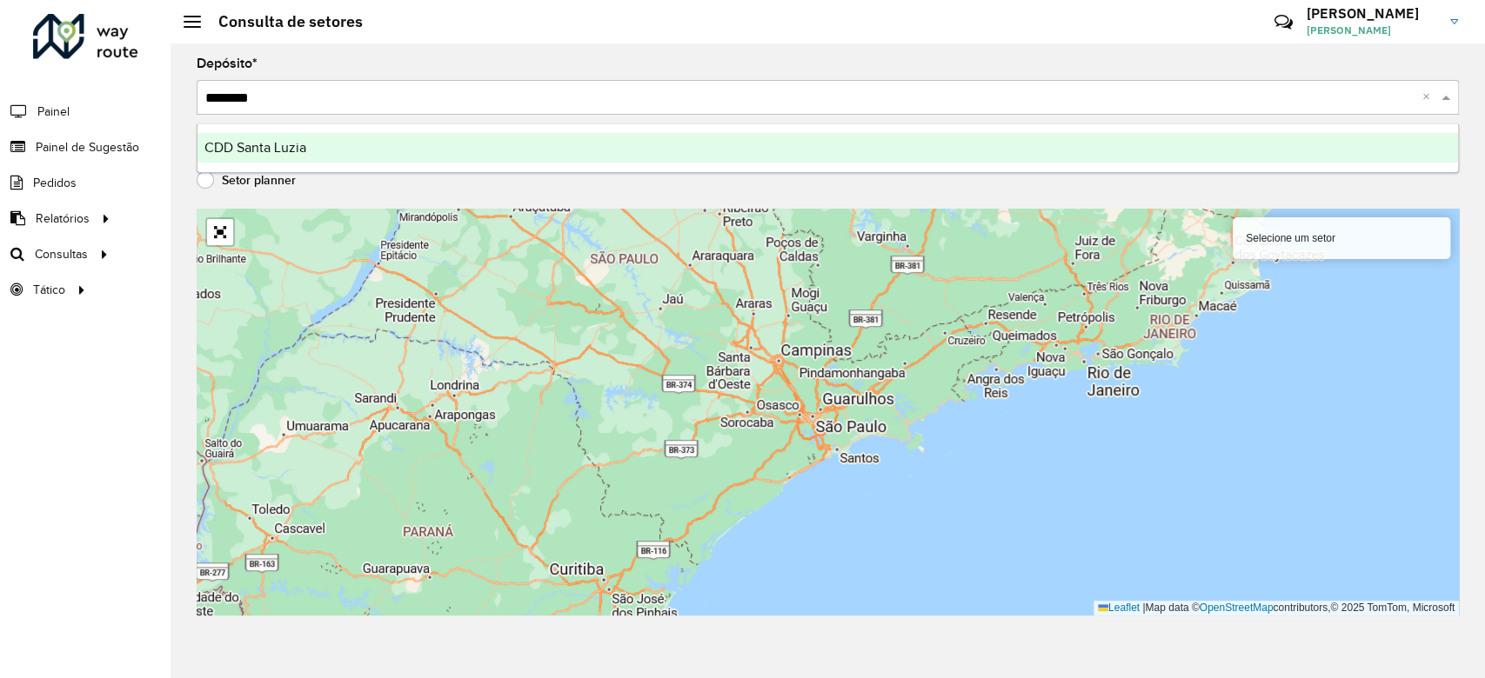 The image size is (1485, 678). What do you see at coordinates (1236, 608) in the screenshot?
I see `a: OpenStreetMap` at bounding box center [1236, 608].